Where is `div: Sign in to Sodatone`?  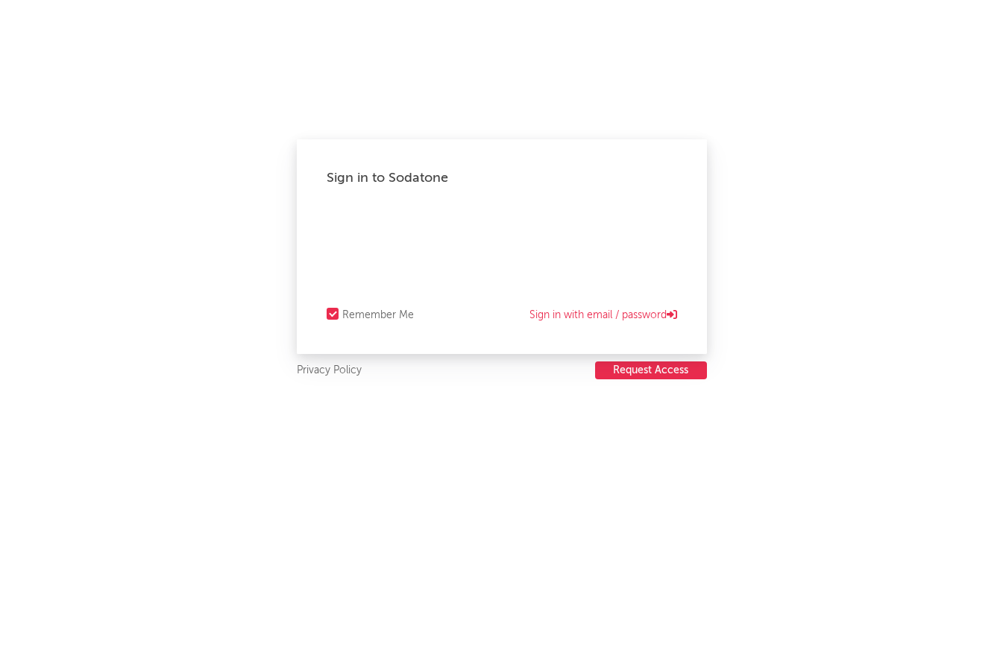 div: Sign in to Sodatone is located at coordinates (502, 178).